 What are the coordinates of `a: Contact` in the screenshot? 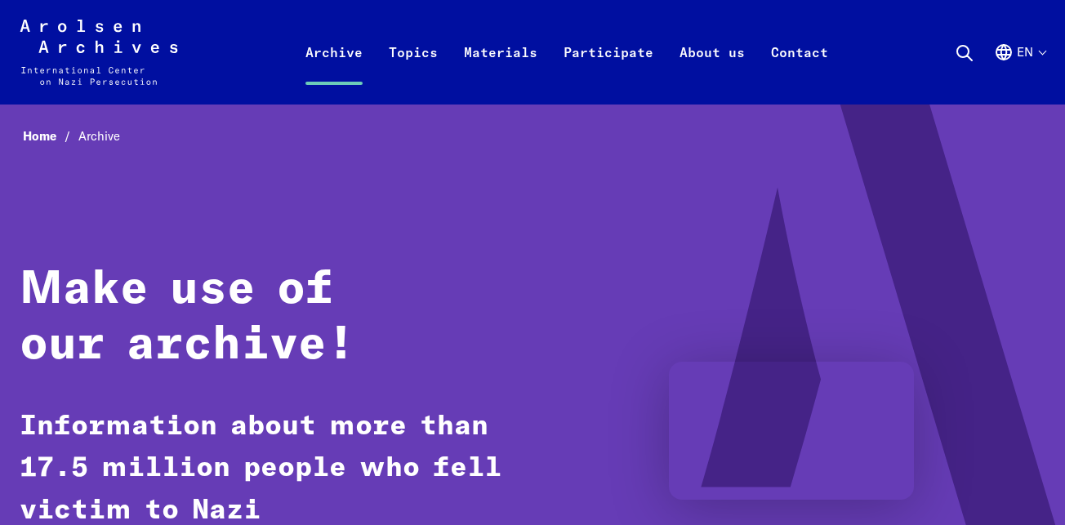 It's located at (800, 72).